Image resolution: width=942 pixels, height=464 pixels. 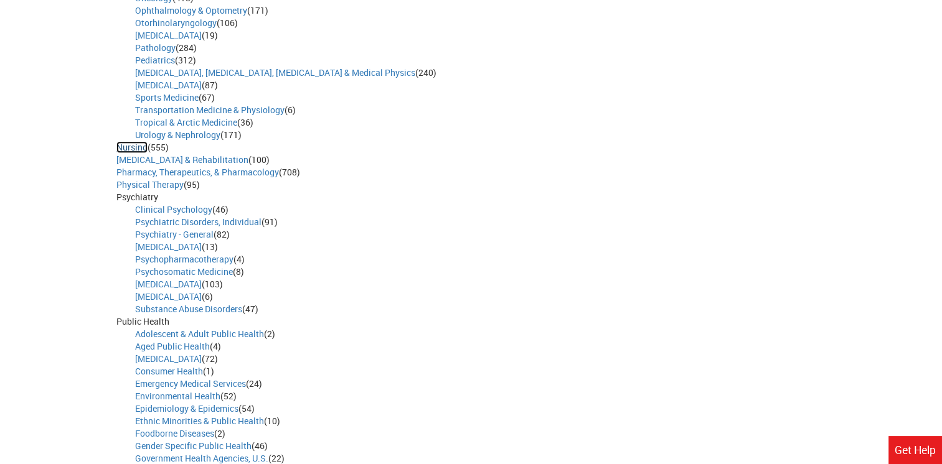 I want to click on a: Emergency Medical Services, so click(x=190, y=383).